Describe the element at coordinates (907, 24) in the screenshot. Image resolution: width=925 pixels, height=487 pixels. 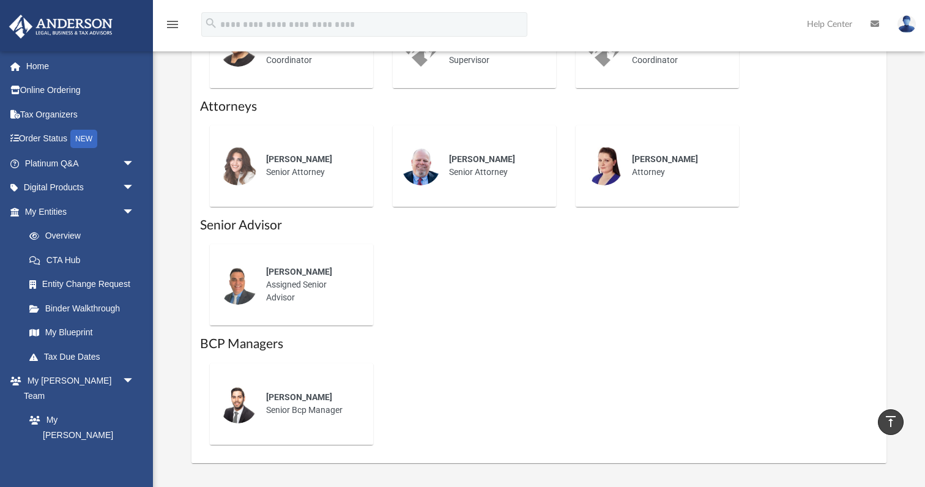
I see `img: User Pic` at that location.